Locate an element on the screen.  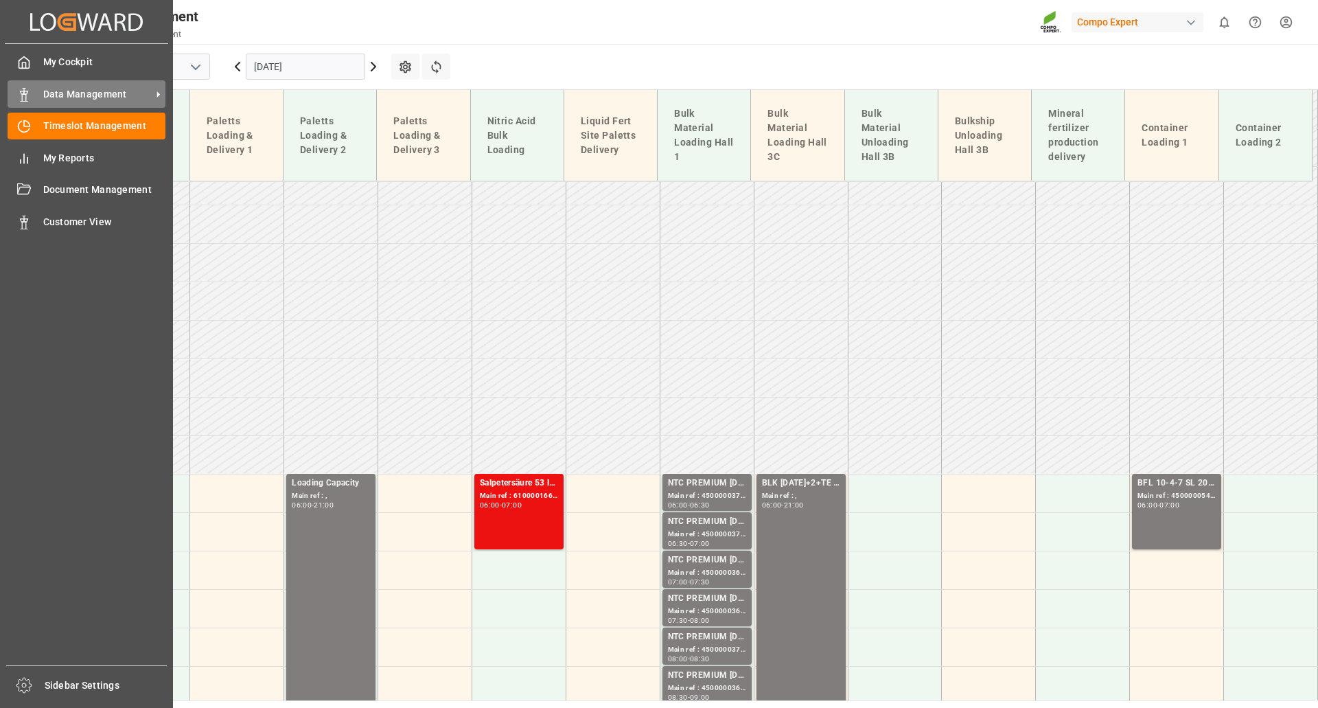
div: Main ref : 4500000369, 2000000279; is located at coordinates (707, 611).